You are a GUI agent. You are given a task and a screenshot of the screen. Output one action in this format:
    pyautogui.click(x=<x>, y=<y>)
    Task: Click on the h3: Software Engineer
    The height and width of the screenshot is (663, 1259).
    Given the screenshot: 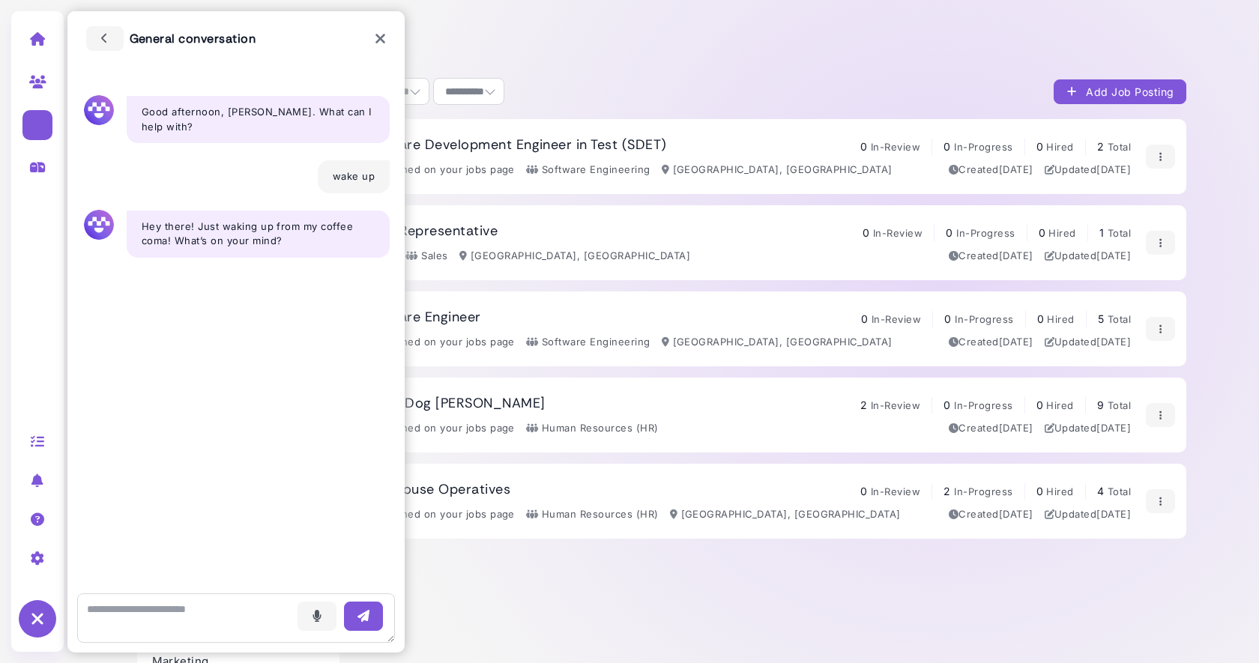 What is the action you would take?
    pyautogui.click(x=421, y=318)
    